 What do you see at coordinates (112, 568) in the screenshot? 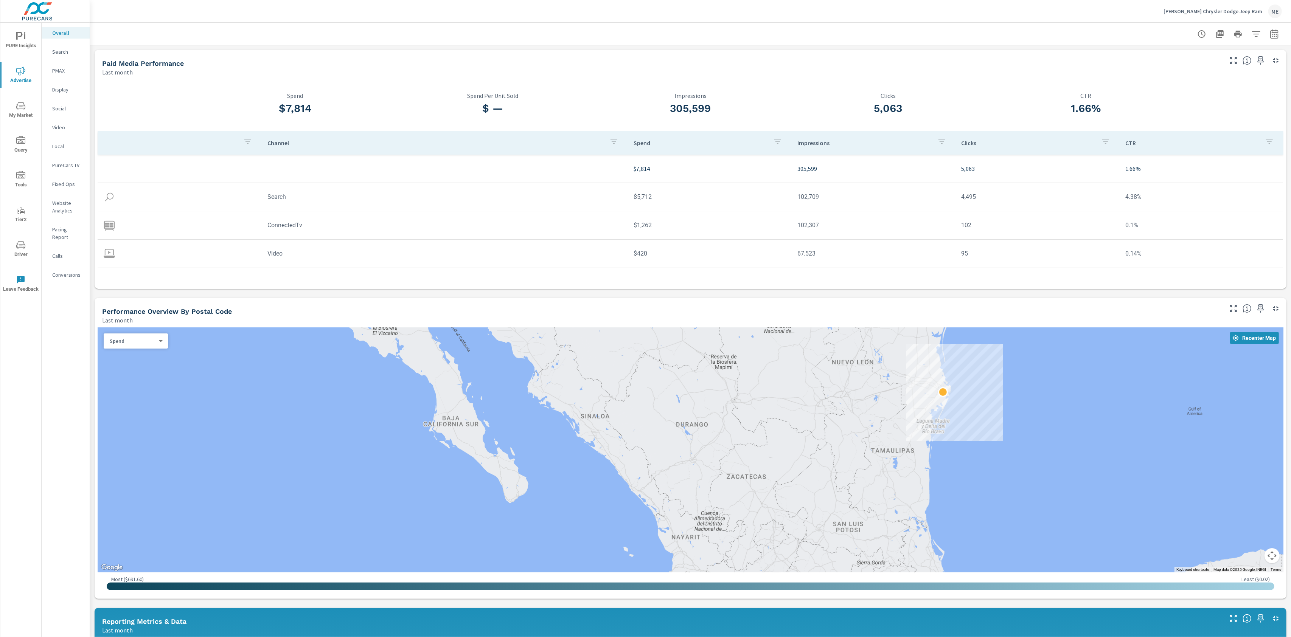
I see `img: Google` at bounding box center [112, 568].